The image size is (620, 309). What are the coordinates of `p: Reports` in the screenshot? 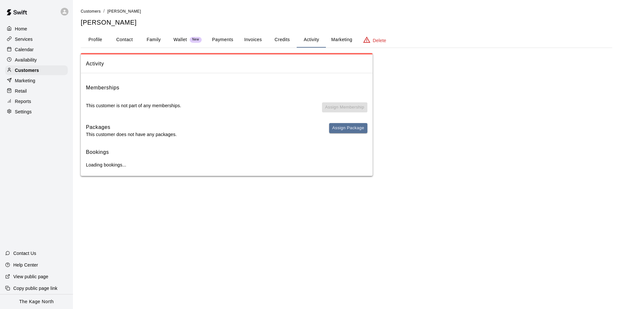 It's located at (23, 101).